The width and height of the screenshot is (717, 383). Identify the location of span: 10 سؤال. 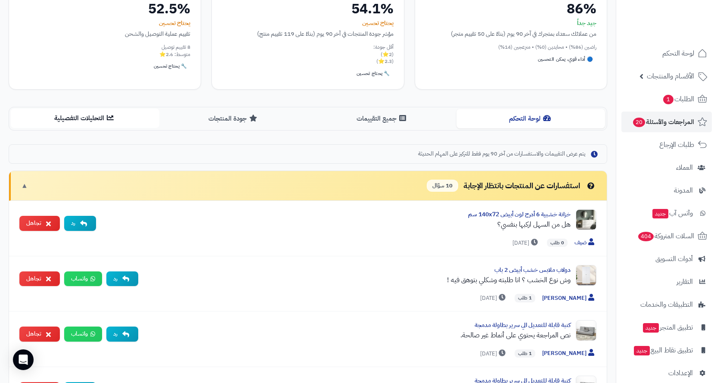
(442, 186).